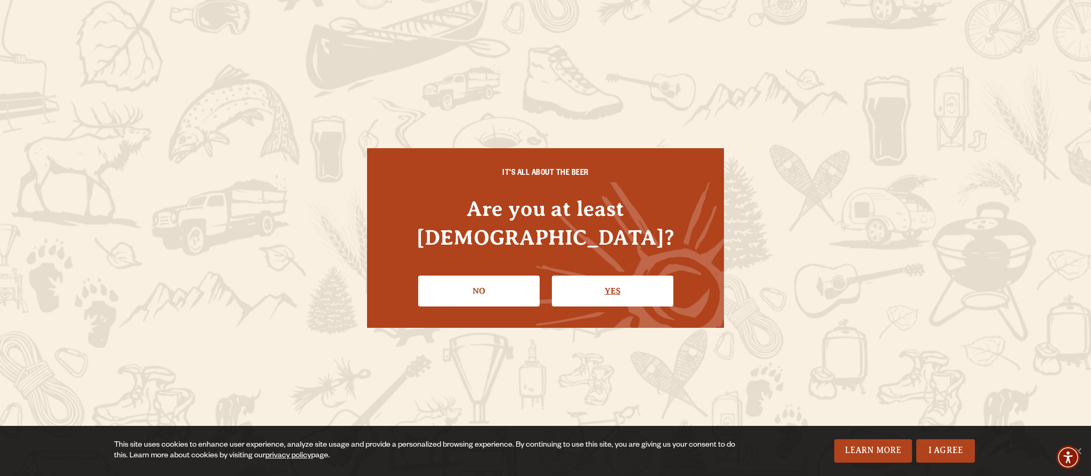 Image resolution: width=1091 pixels, height=476 pixels. What do you see at coordinates (479, 291) in the screenshot?
I see `a: No` at bounding box center [479, 291].